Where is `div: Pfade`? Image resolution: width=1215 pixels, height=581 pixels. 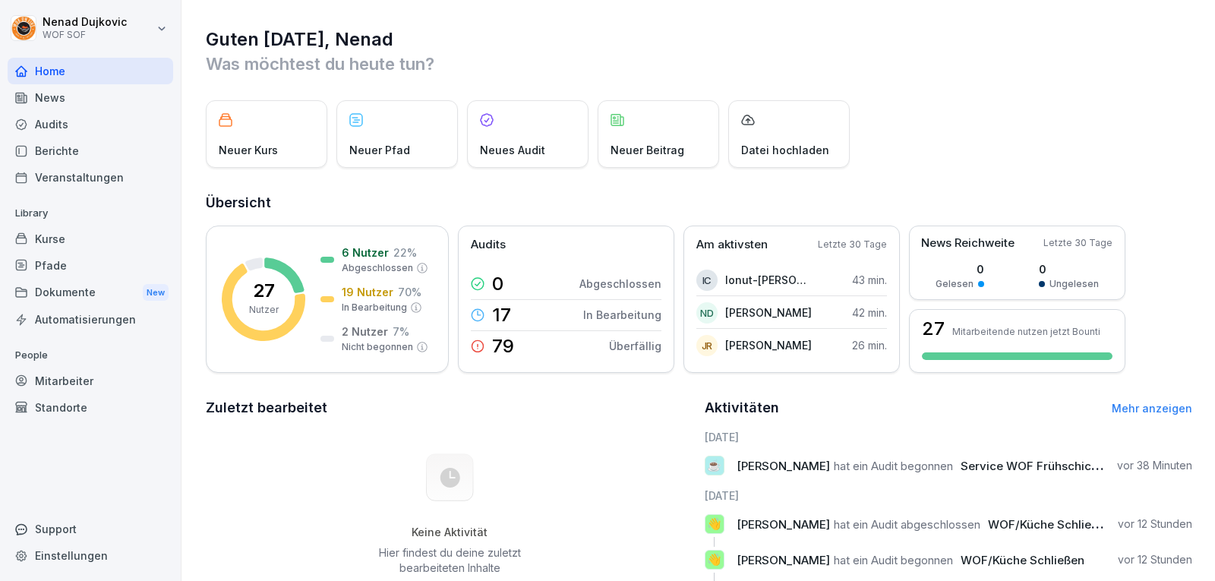 div: Pfade is located at coordinates (90, 265).